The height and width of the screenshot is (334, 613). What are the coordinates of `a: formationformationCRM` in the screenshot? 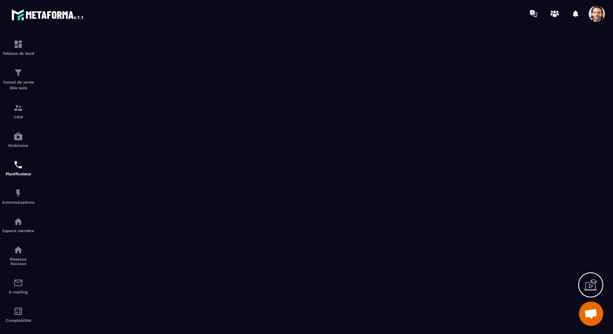 It's located at (18, 111).